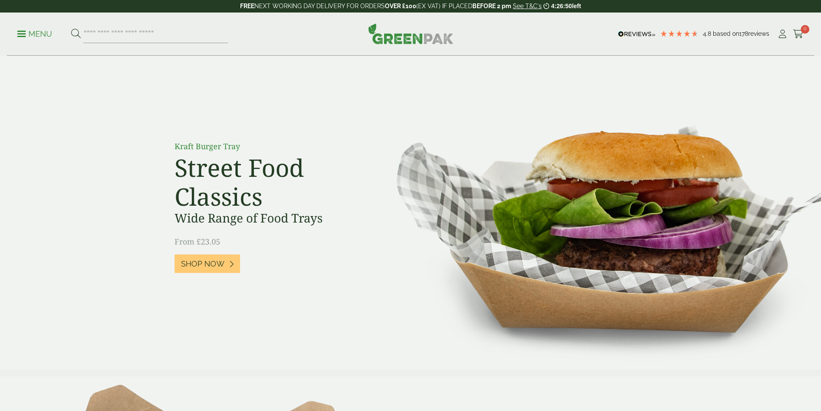  What do you see at coordinates (726, 34) in the screenshot?
I see `span: Based on` at bounding box center [726, 34].